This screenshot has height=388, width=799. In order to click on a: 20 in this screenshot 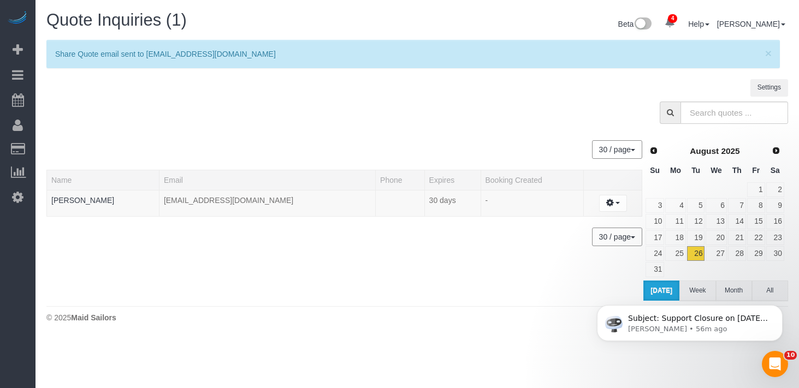, I will do `click(716, 238)`.